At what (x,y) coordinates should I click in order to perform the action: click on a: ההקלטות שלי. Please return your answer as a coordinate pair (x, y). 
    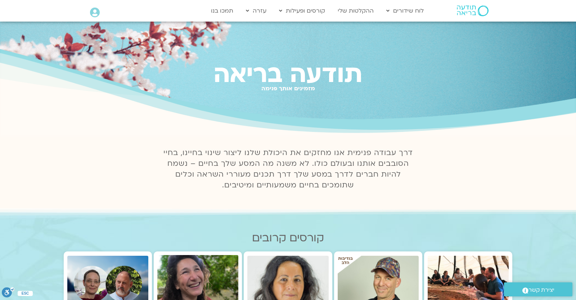
    Looking at the image, I should click on (355, 11).